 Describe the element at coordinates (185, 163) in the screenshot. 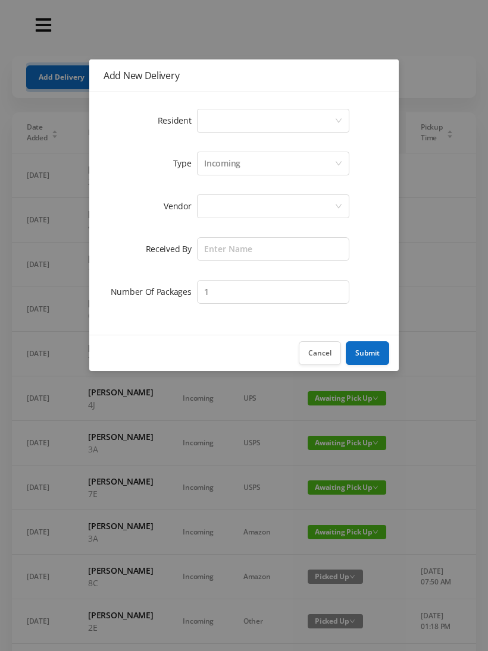

I see `label: Type` at that location.